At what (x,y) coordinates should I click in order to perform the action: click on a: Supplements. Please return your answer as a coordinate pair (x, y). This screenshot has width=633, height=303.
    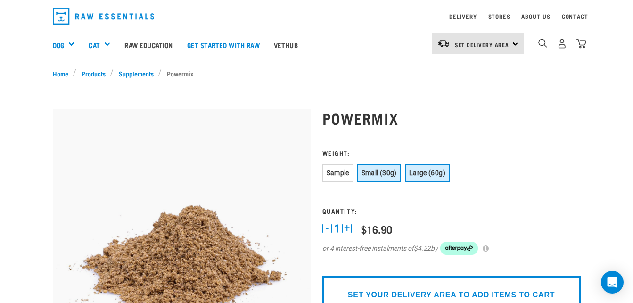
    Looking at the image, I should click on (136, 73).